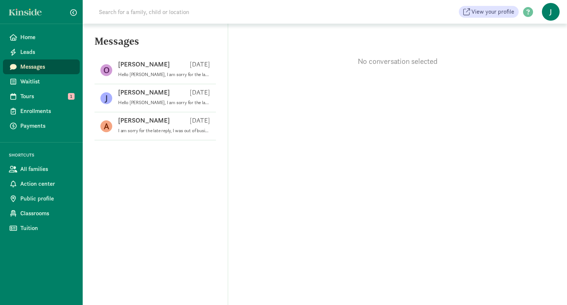 The image size is (567, 305). I want to click on span: Tours, so click(47, 96).